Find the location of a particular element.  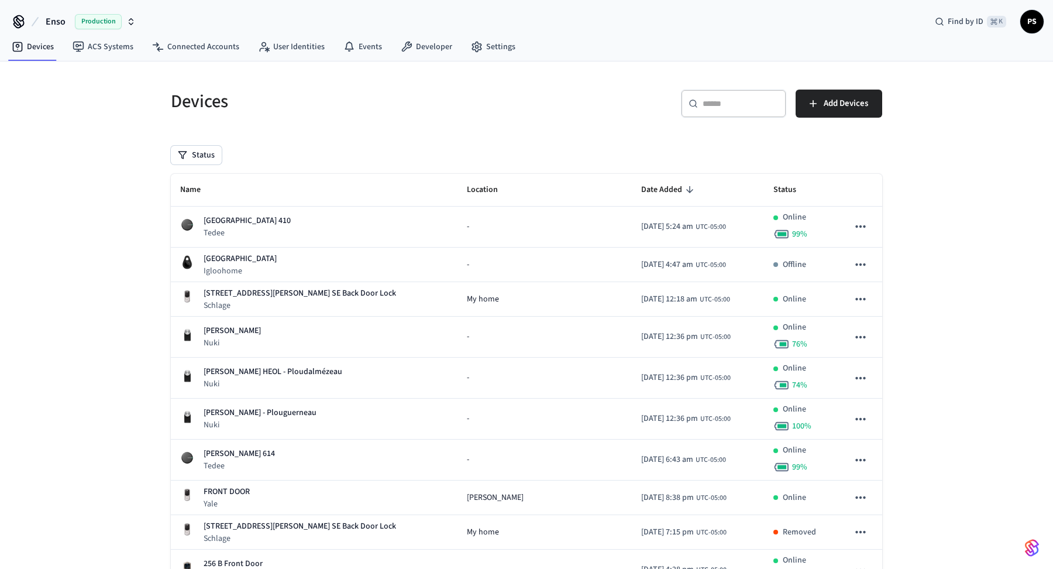

a: Settings is located at coordinates (493, 47).